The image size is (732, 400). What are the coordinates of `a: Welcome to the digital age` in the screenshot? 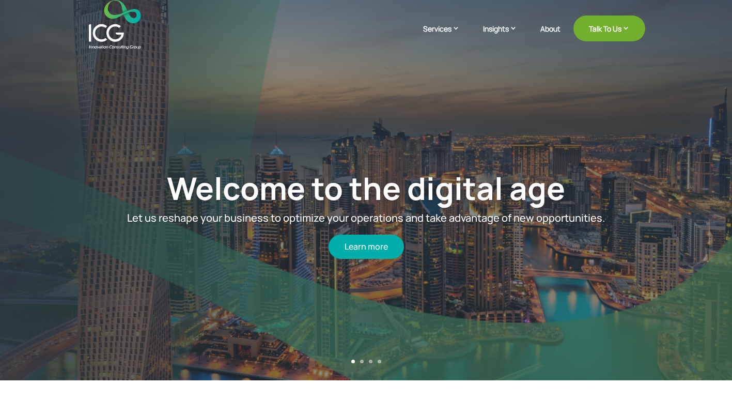 It's located at (366, 188).